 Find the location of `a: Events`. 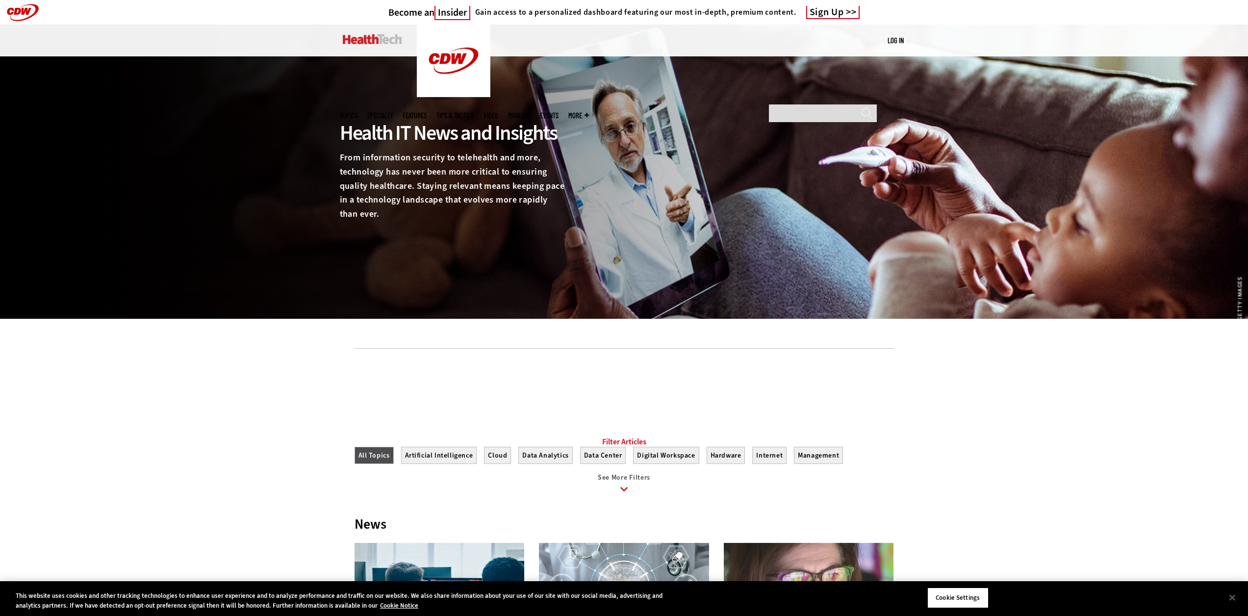

a: Events is located at coordinates (549, 115).